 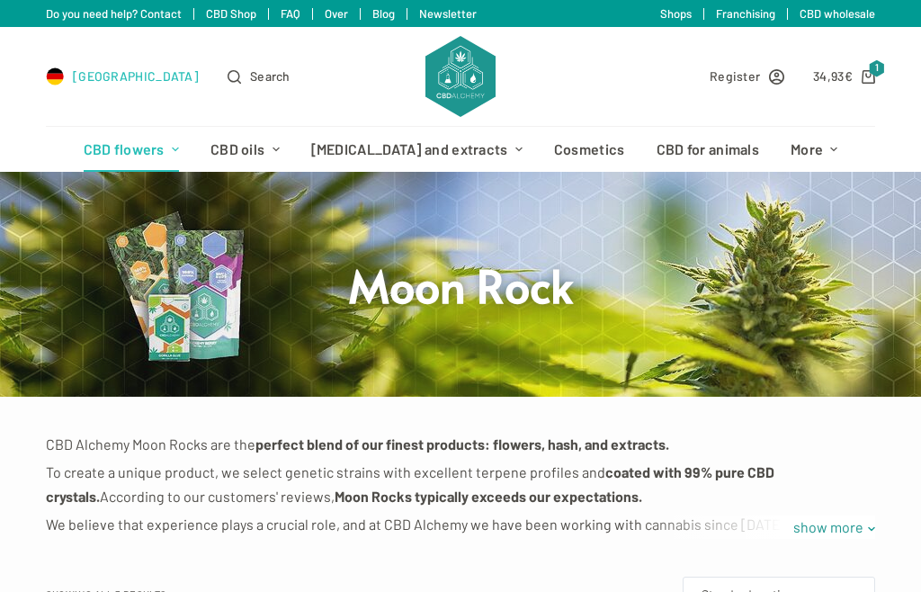 What do you see at coordinates (746, 13) in the screenshot?
I see `a: Franchising` at bounding box center [746, 13].